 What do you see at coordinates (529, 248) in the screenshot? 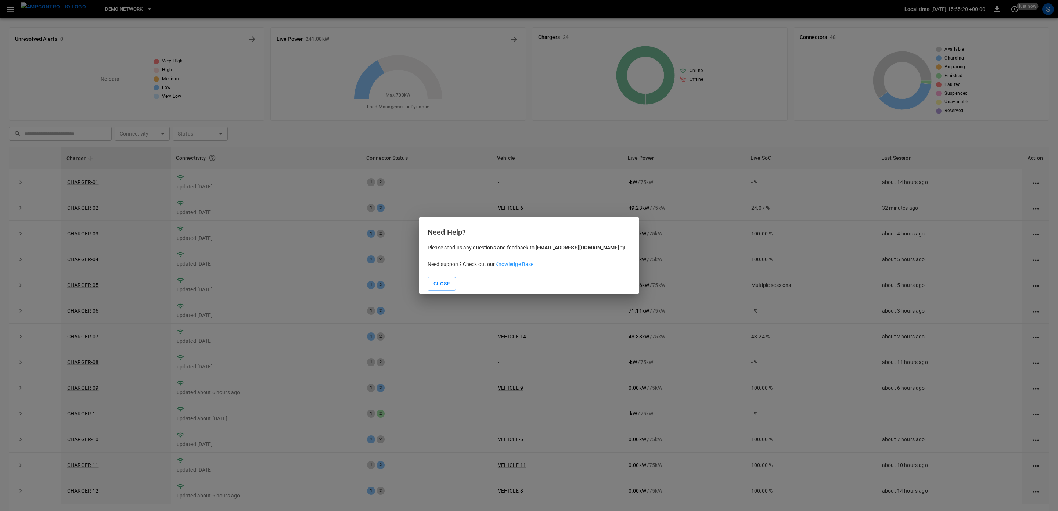
I see `p: Please send us any questions and feedback to` at bounding box center [529, 248].